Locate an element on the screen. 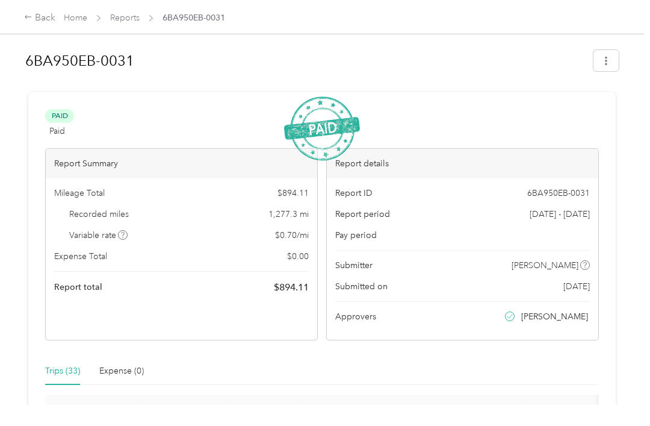 This screenshot has height=426, width=650. span: Recorded miles is located at coordinates (99, 214).